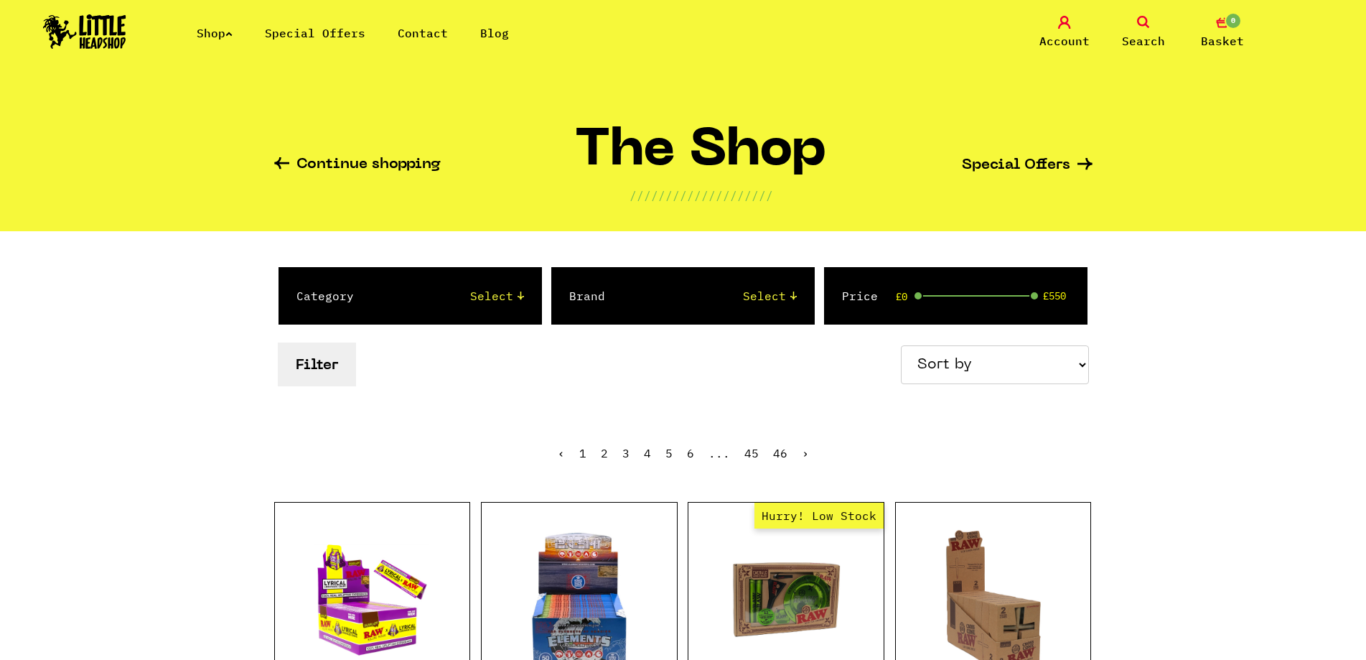 This screenshot has width=1366, height=660. I want to click on button: Filter, so click(317, 364).